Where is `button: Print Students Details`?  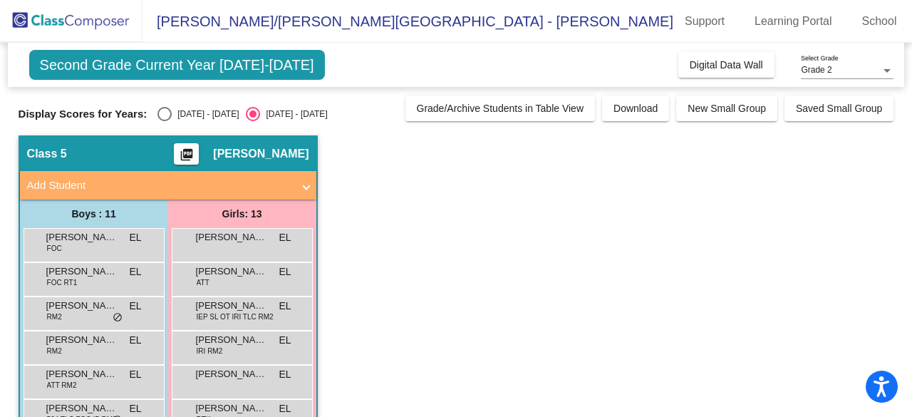
button: Print Students Details is located at coordinates (186, 154).